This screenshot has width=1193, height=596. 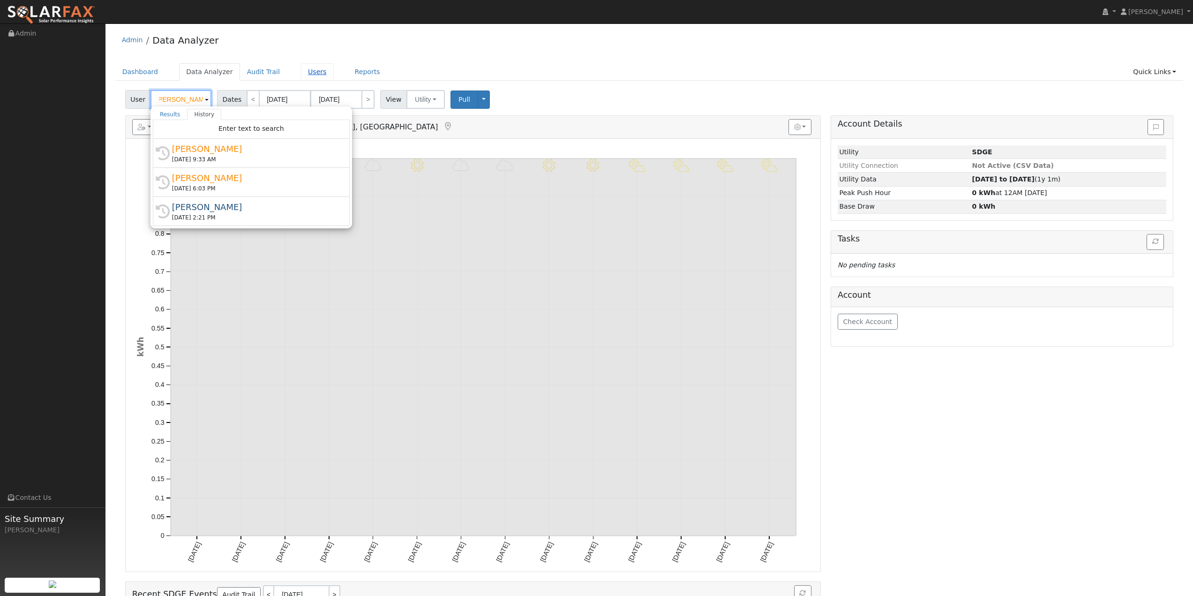 I want to click on span: Pull, so click(x=464, y=99).